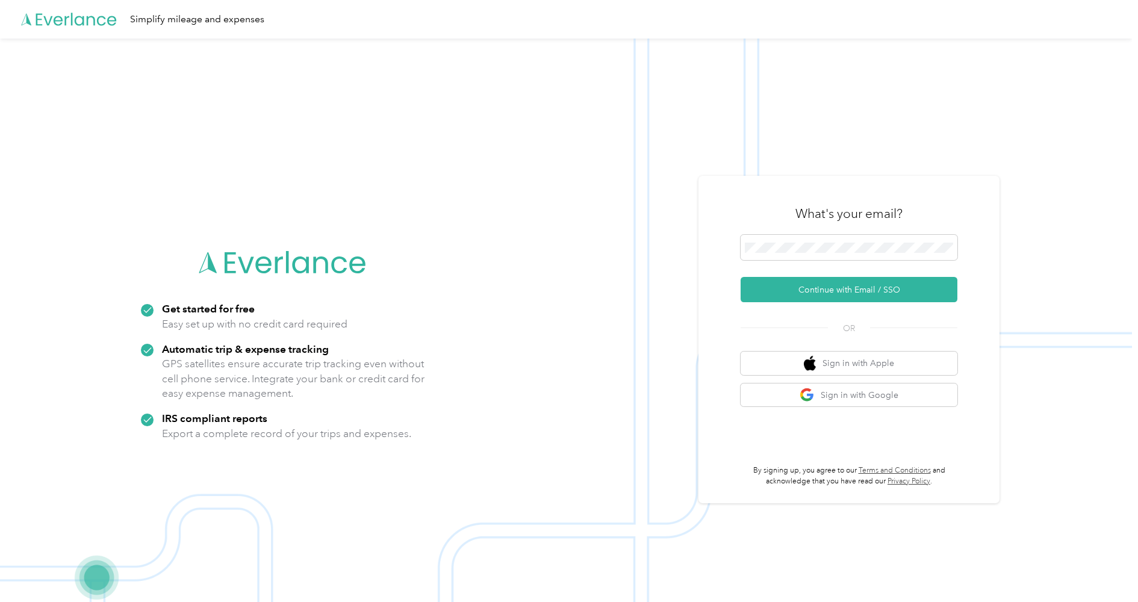  Describe the element at coordinates (807, 395) in the screenshot. I see `img: google logo` at that location.